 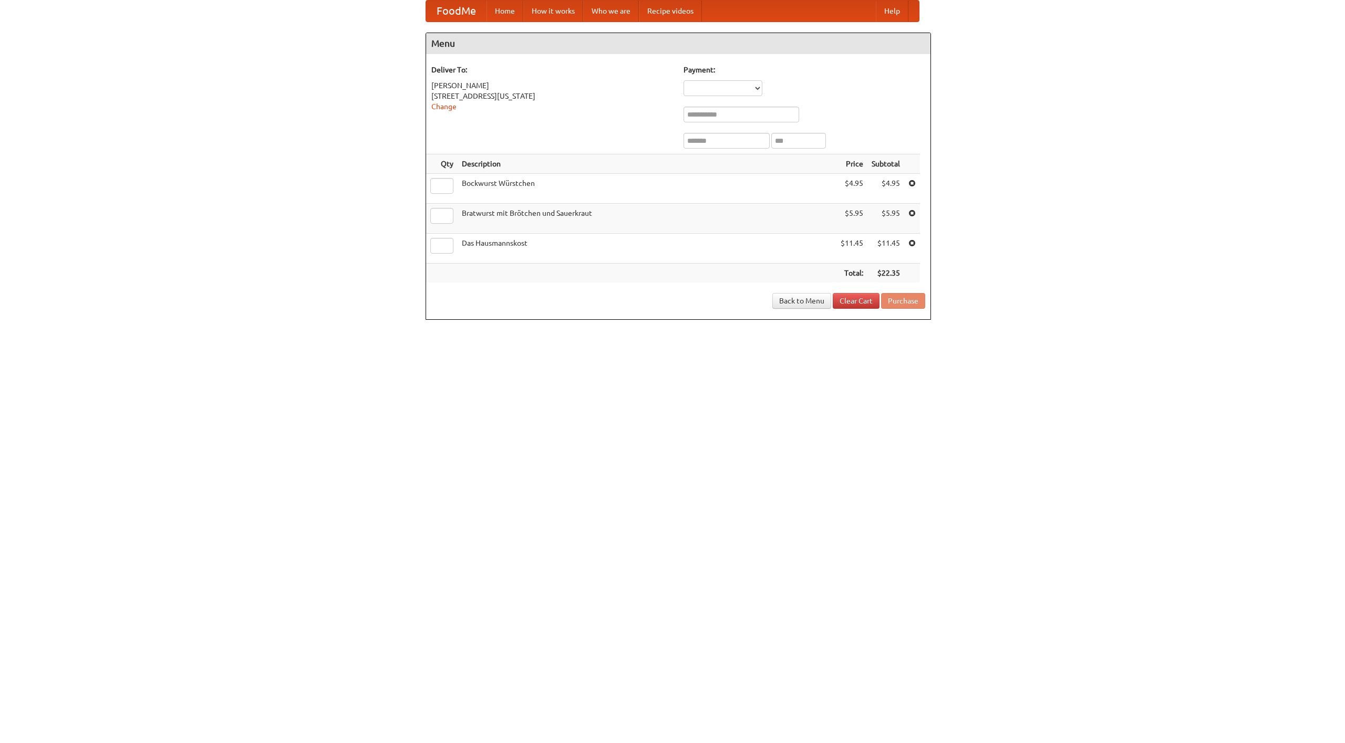 I want to click on a: How it works, so click(x=553, y=11).